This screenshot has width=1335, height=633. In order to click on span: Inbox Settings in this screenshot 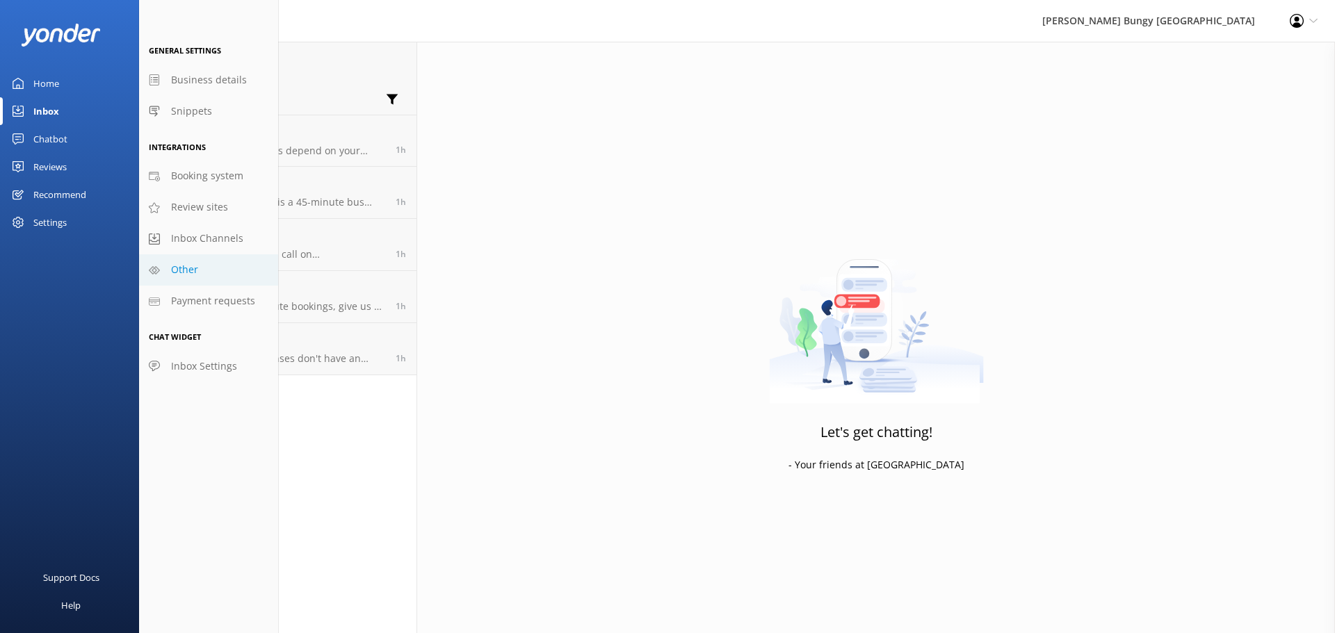, I will do `click(204, 366)`.